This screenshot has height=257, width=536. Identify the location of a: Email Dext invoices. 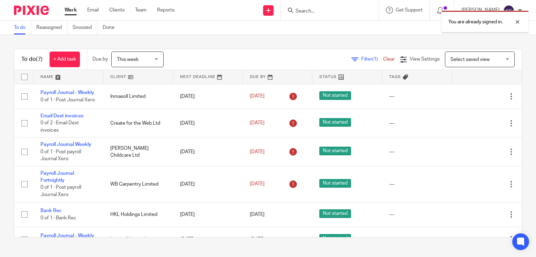
(62, 116).